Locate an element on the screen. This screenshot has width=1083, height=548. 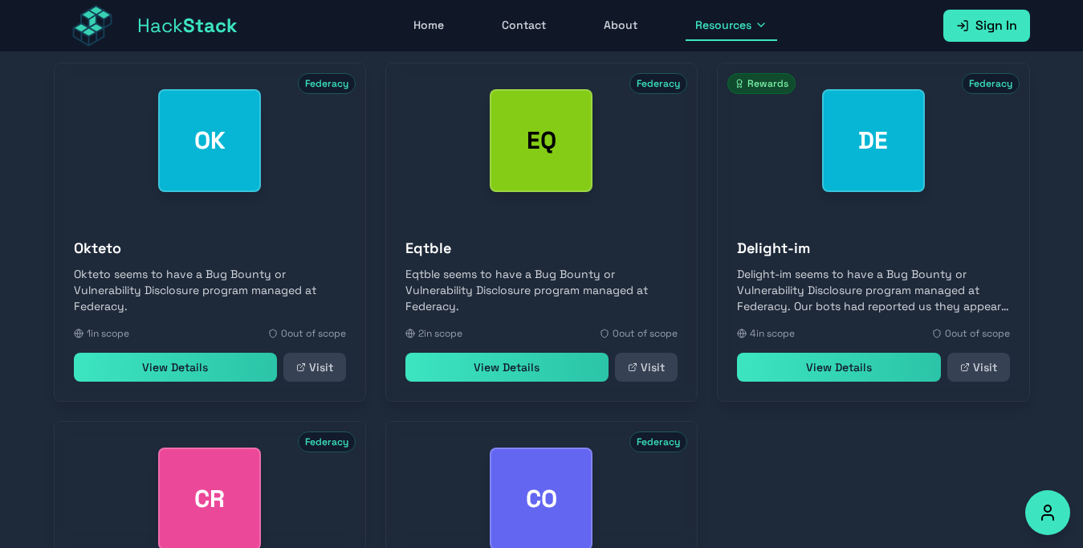
span: Stack is located at coordinates (210, 25).